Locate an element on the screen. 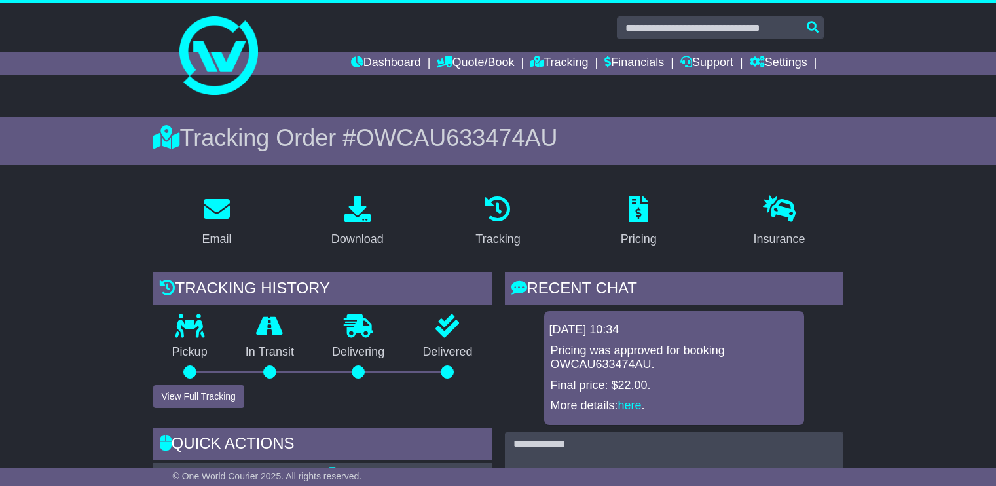 The image size is (996, 486). a: Insurance is located at coordinates (779, 222).